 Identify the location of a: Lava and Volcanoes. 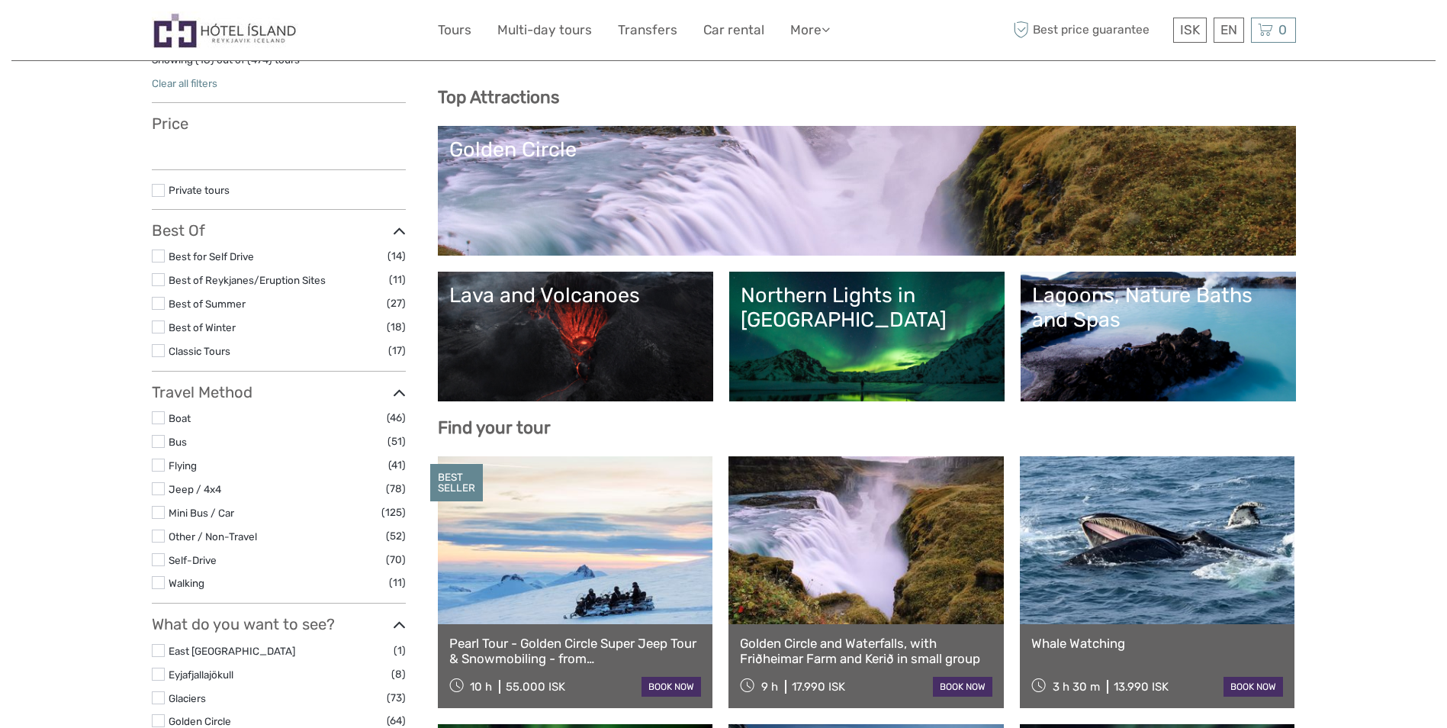
(575, 336).